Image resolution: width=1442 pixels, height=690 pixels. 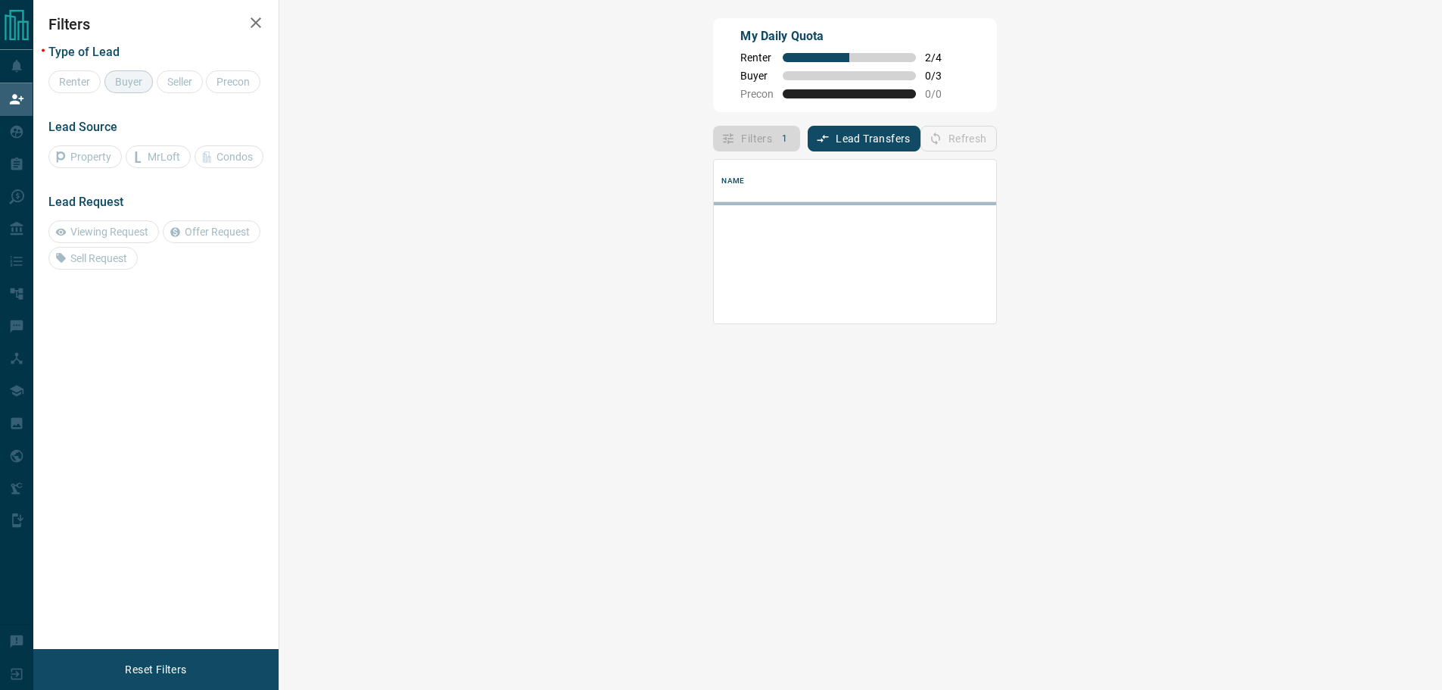 I want to click on span: Lead Source, so click(x=83, y=126).